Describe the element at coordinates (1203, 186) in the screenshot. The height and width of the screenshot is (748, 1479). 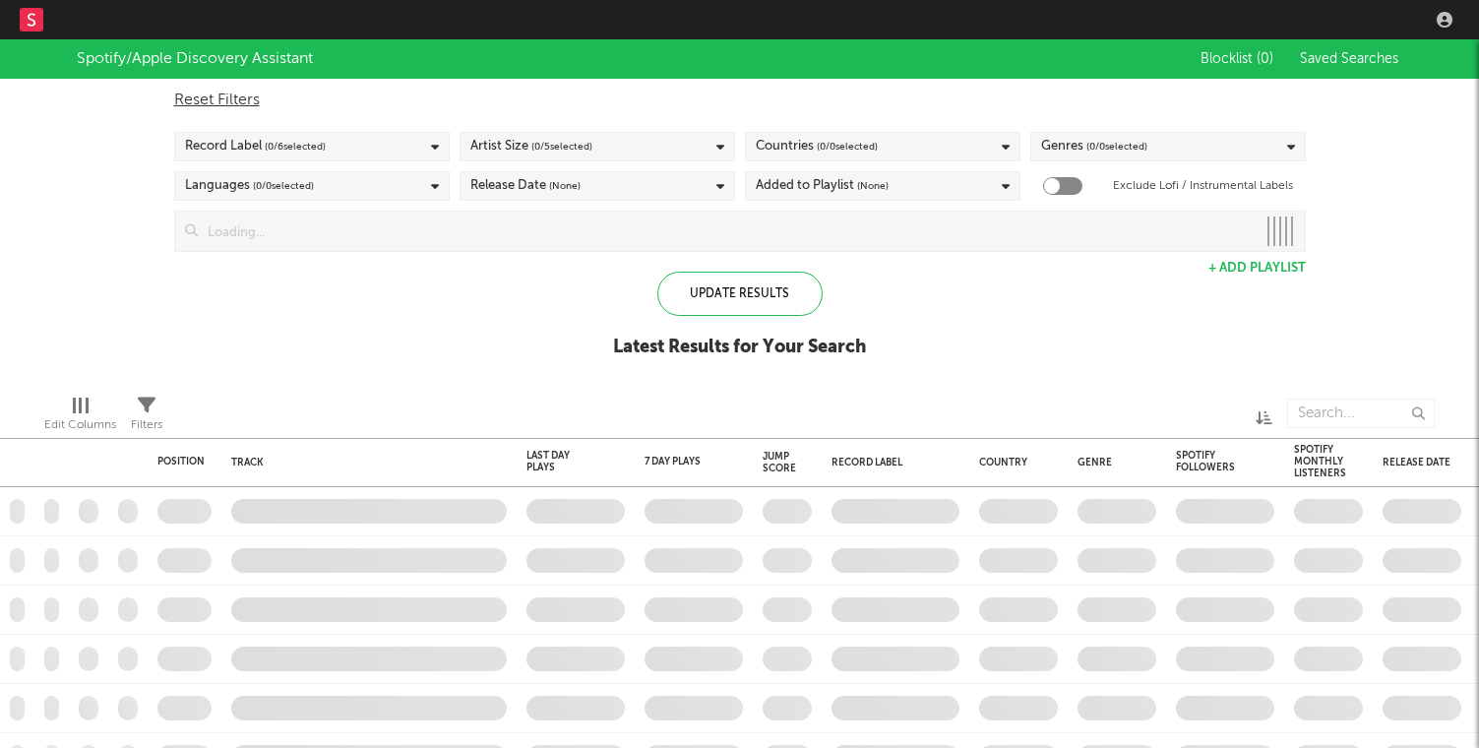
I see `label: Exclude Lofi / Instrumental Labels` at that location.